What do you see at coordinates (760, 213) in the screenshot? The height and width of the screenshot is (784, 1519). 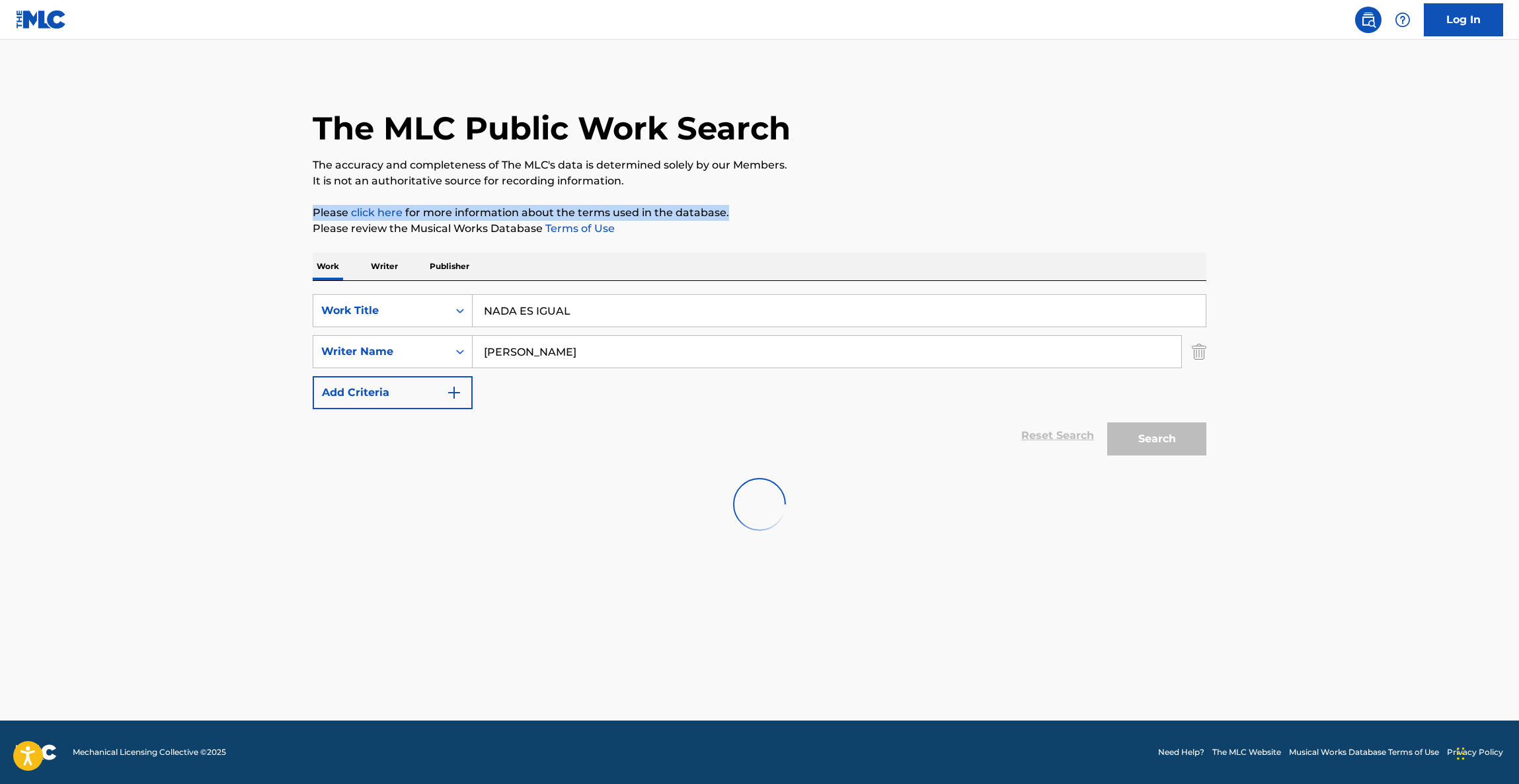 I see `p: Please for more information about the terms used in the database.` at bounding box center [760, 213].